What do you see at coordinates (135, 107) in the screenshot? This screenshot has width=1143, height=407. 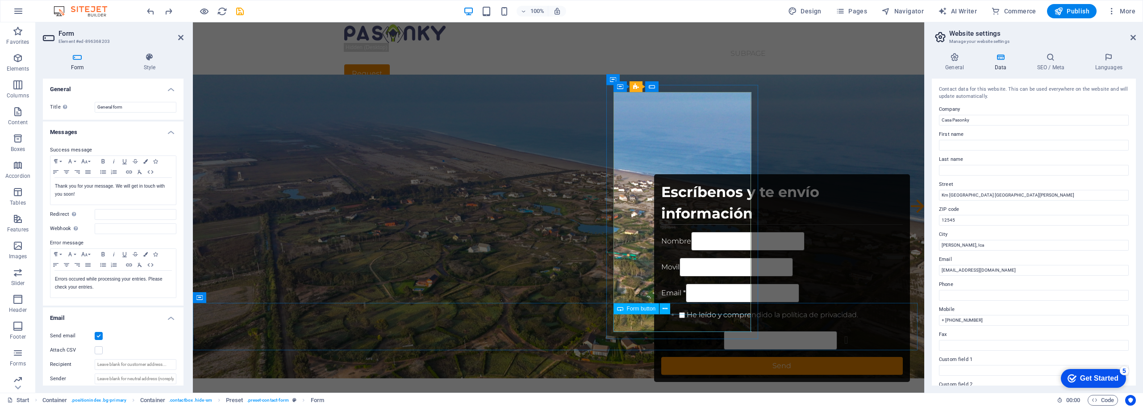 I see `input: Form title...` at bounding box center [135, 107].